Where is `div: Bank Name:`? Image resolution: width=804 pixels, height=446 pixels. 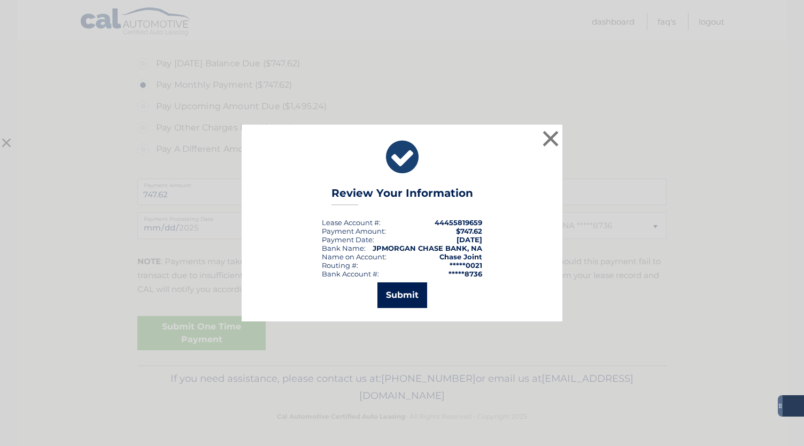
div: Bank Name: is located at coordinates (344, 248).